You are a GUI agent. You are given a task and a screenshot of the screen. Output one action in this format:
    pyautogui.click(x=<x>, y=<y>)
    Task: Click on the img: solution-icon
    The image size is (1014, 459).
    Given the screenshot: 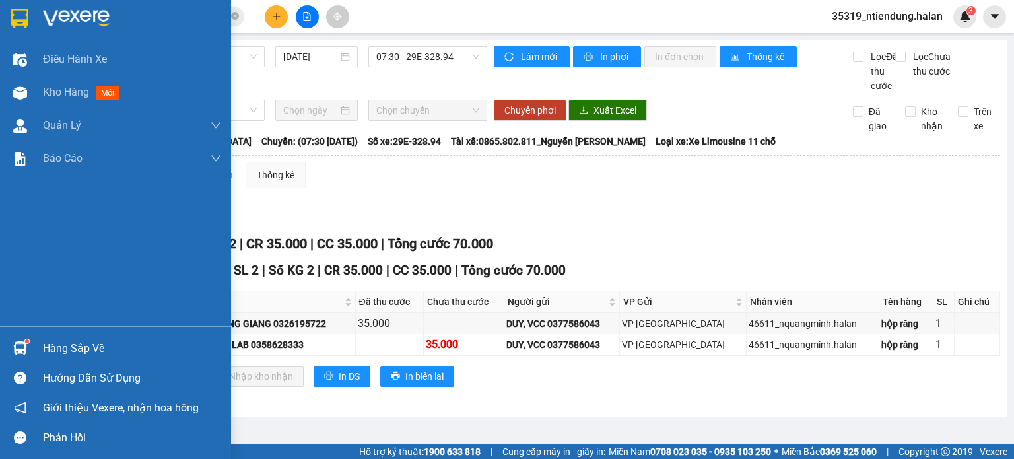 What is the action you would take?
    pyautogui.click(x=20, y=158)
    